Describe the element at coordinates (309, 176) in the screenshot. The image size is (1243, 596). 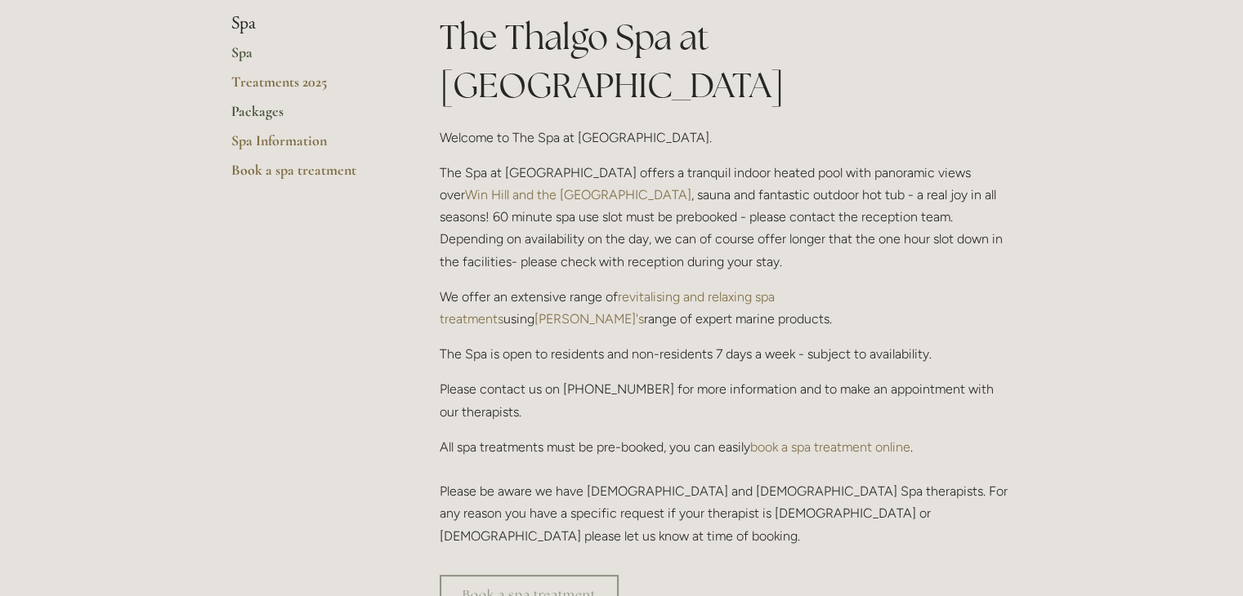
I see `a: Book a spa treatment` at that location.